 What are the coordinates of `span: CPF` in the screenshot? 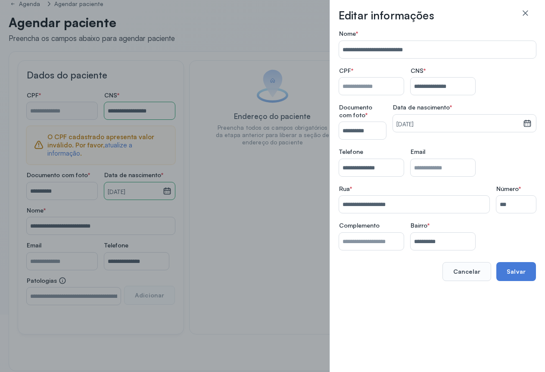 It's located at (346, 71).